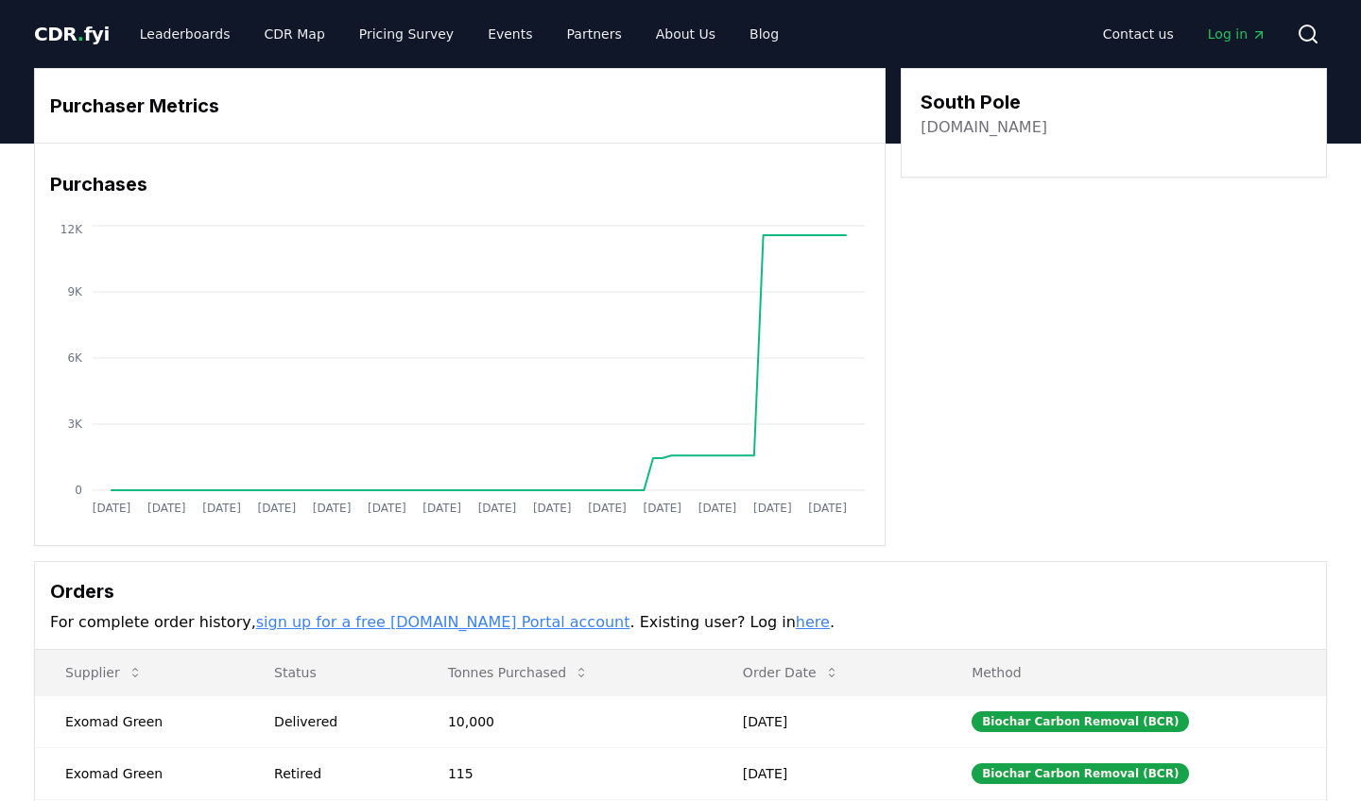 Image resolution: width=1361 pixels, height=801 pixels. Describe the element at coordinates (104, 673) in the screenshot. I see `button: Supplier` at that location.